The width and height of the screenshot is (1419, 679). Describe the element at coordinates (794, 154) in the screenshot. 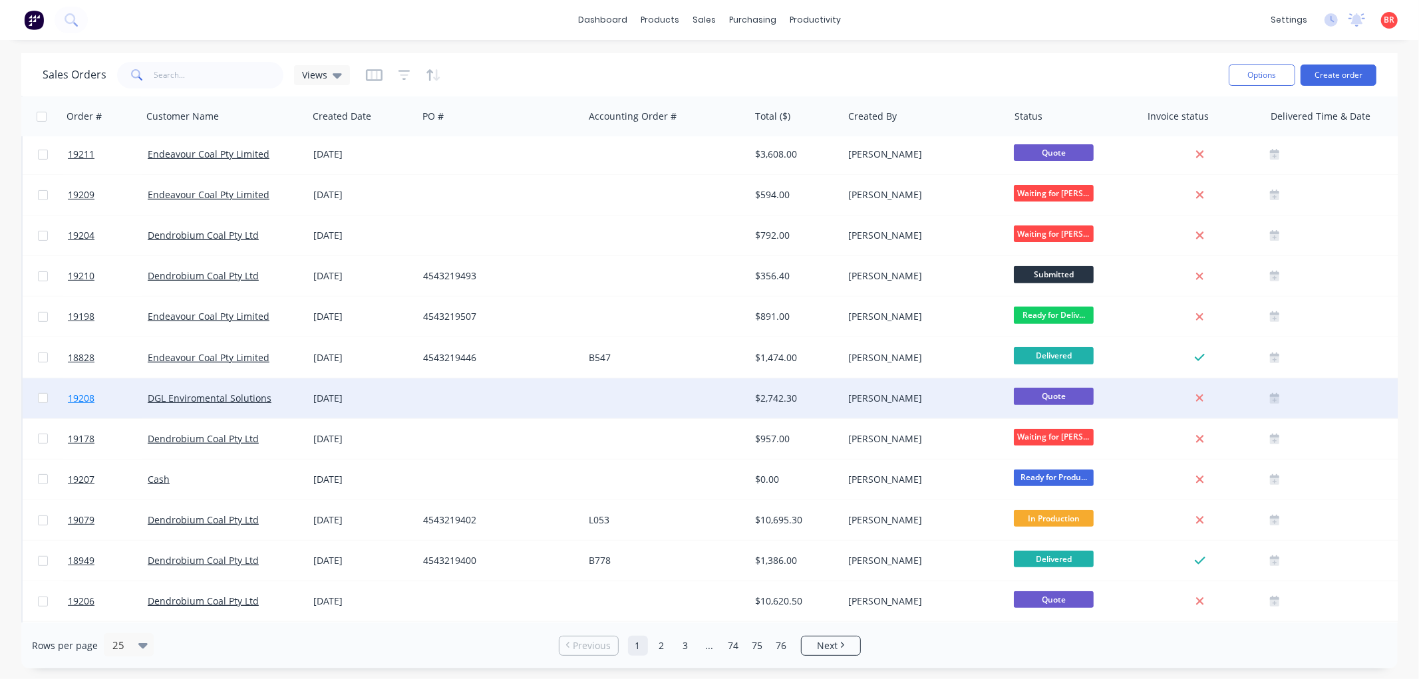

I see `div: $3,608.00` at that location.